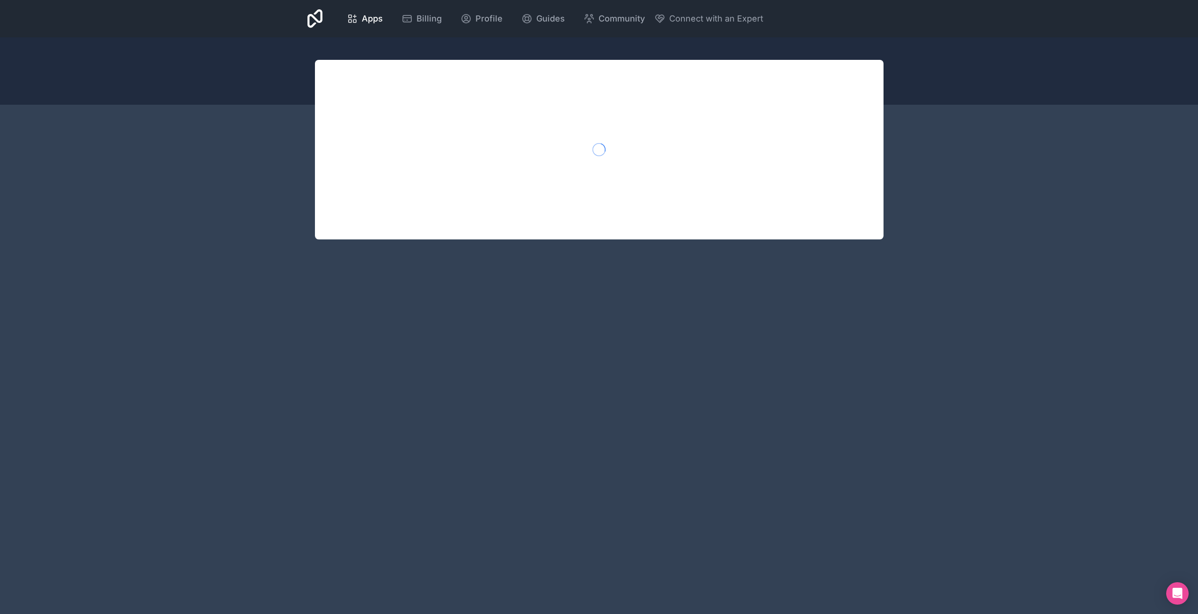  What do you see at coordinates (543, 19) in the screenshot?
I see `a: Guides` at bounding box center [543, 19].